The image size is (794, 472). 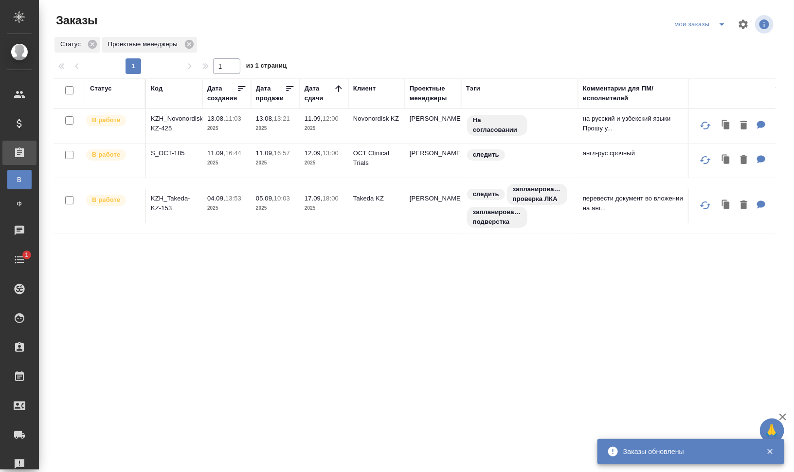 What do you see at coordinates (330, 153) in the screenshot?
I see `p: 13:00` at bounding box center [330, 153].